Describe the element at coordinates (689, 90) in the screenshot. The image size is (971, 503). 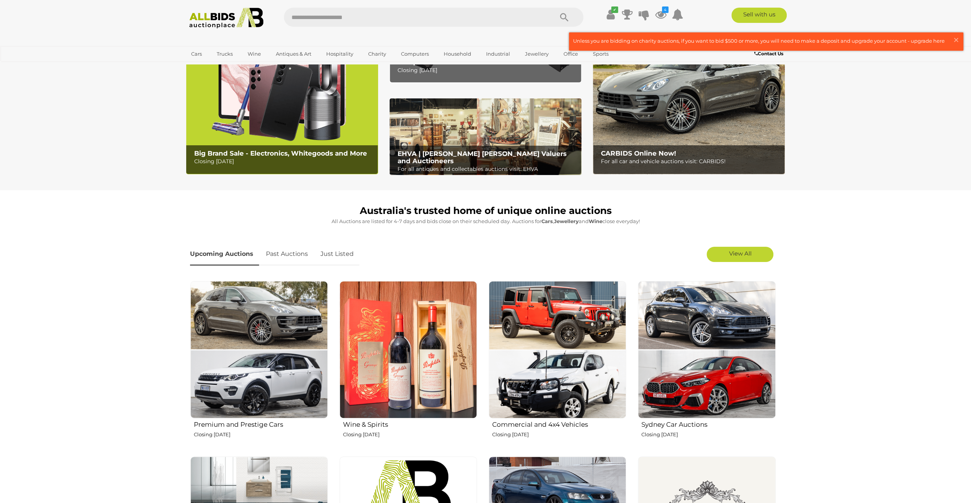
I see `a: CARBIDS Online Now! CARBIDS Online Now! For all car and vehicle auctions visit: CARBIDS!` at that location.